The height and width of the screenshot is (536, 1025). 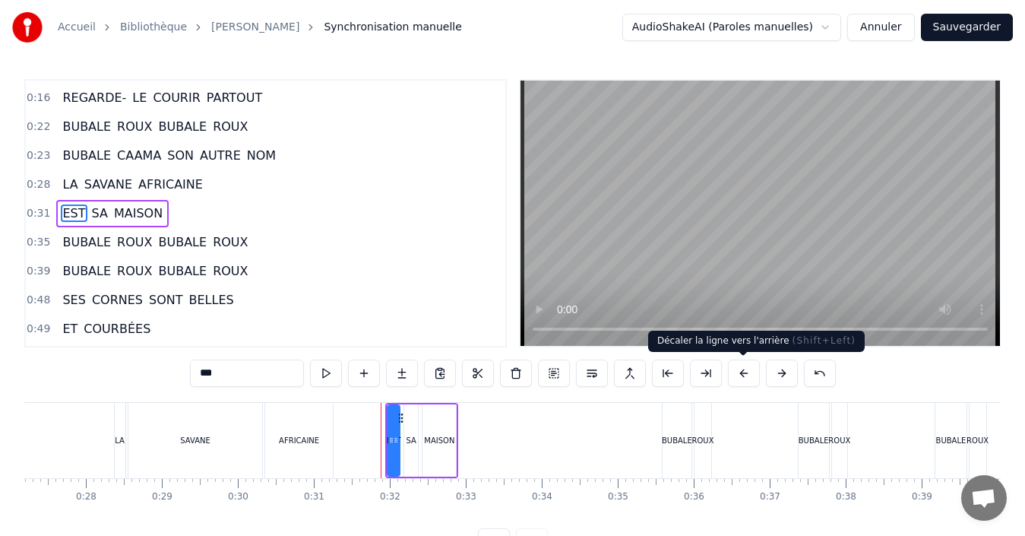 What do you see at coordinates (117, 328) in the screenshot?
I see `span: COURBÉES` at bounding box center [117, 328].